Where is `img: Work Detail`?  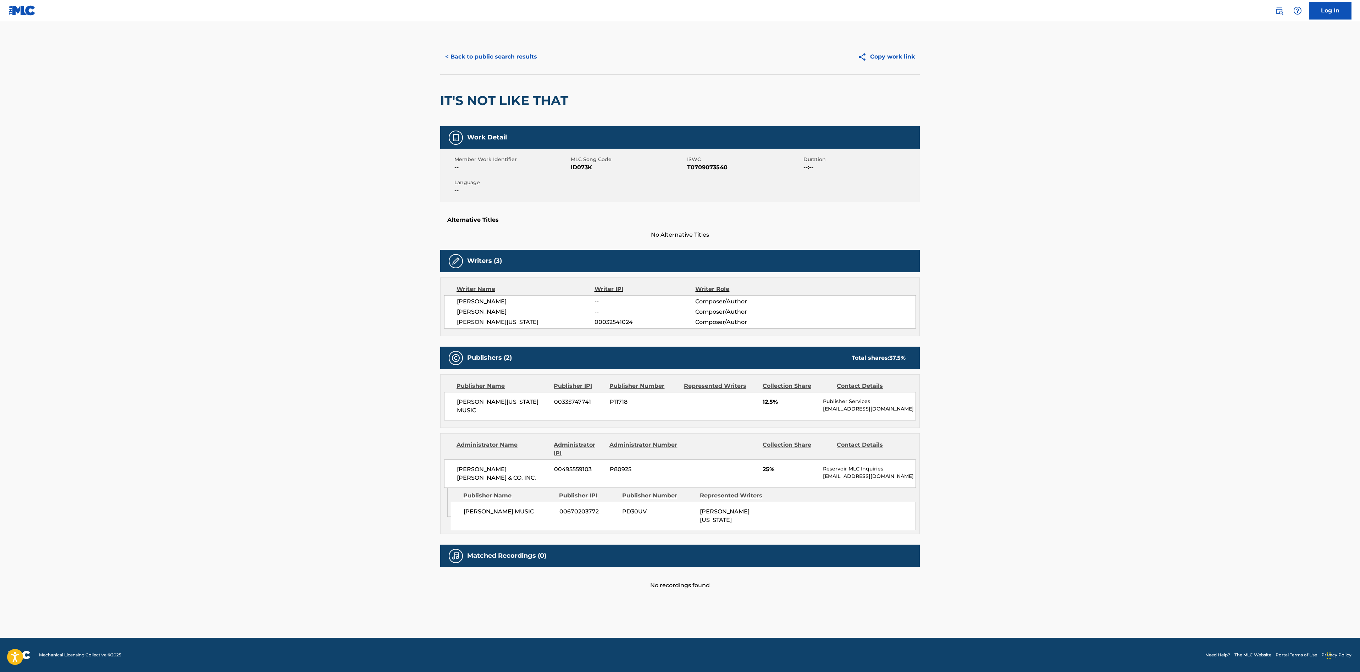
img: Work Detail is located at coordinates (456, 138).